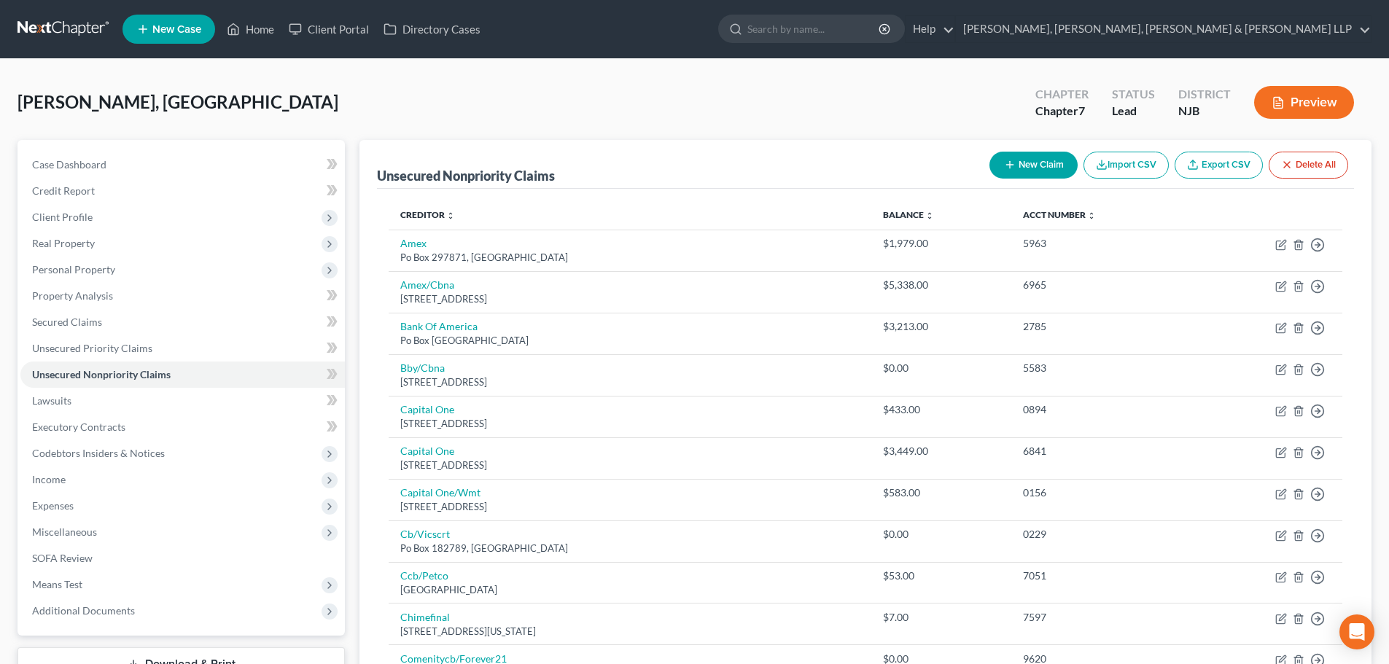 This screenshot has width=1389, height=664. What do you see at coordinates (250, 29) in the screenshot?
I see `a: Home` at bounding box center [250, 29].